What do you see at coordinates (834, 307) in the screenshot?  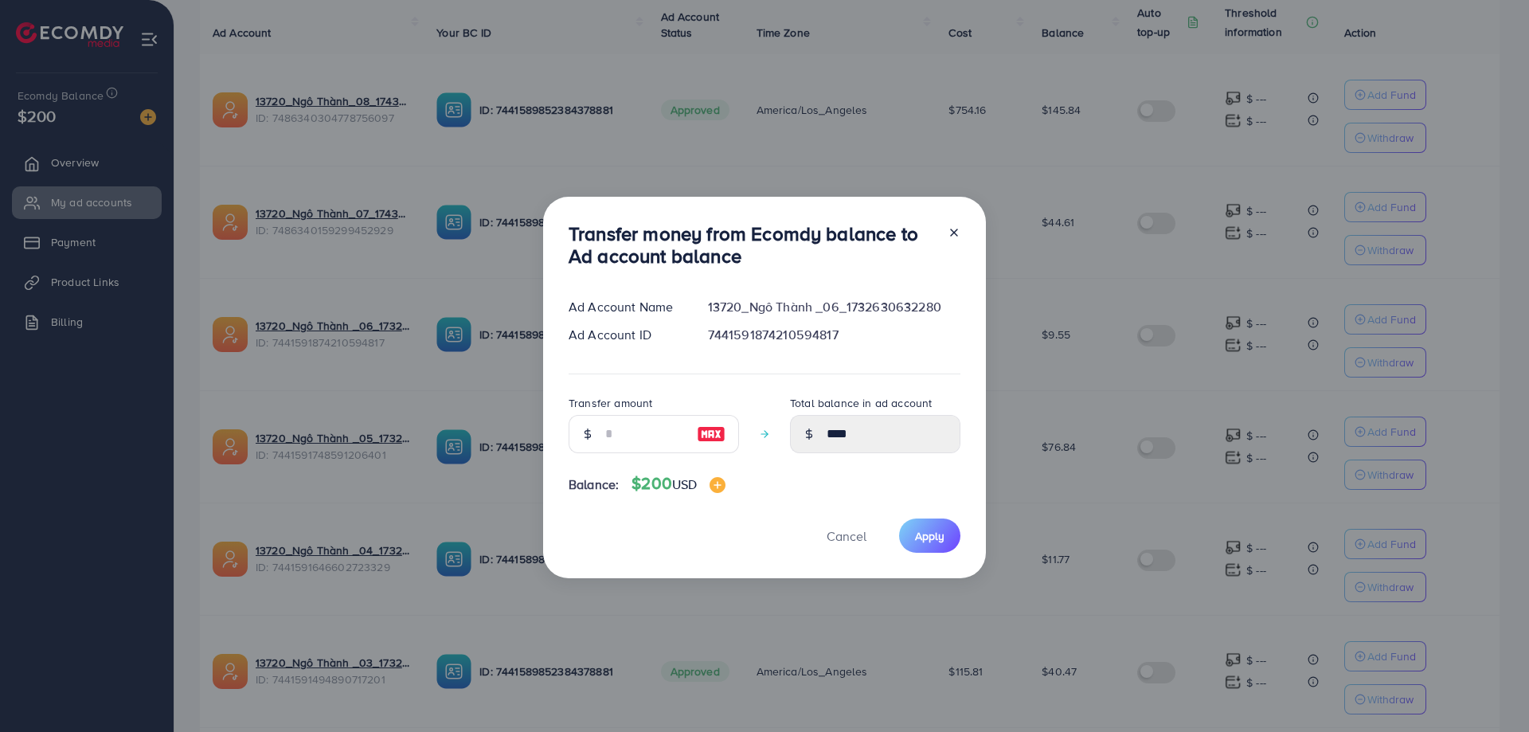 I see `div: 13720_Ngô Thành _06_1732630632280` at bounding box center [834, 307].